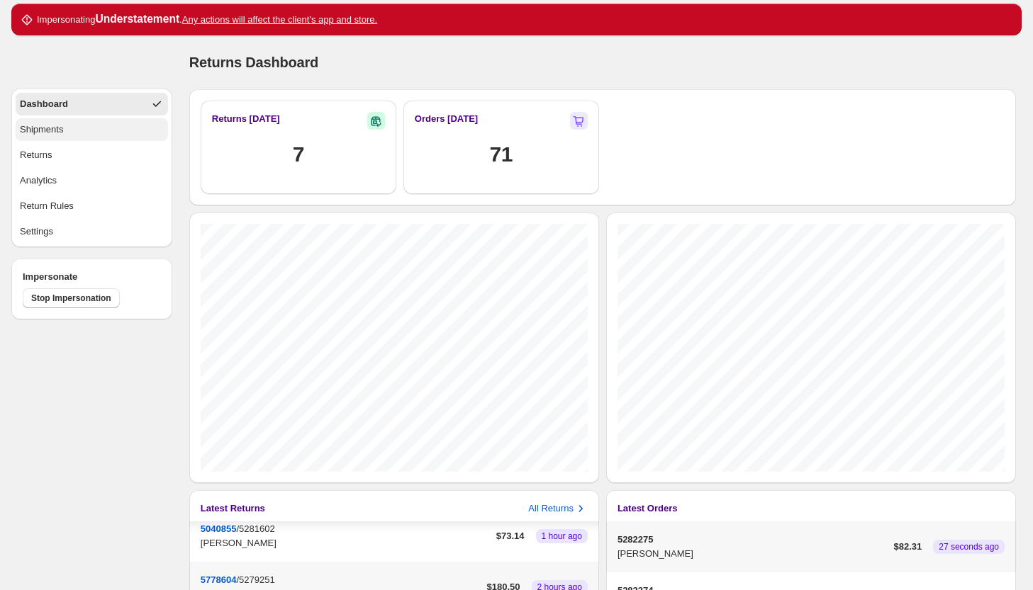  What do you see at coordinates (279, 19) in the screenshot?
I see `u: Any actions will affect the client's app and store.` at bounding box center [279, 19].